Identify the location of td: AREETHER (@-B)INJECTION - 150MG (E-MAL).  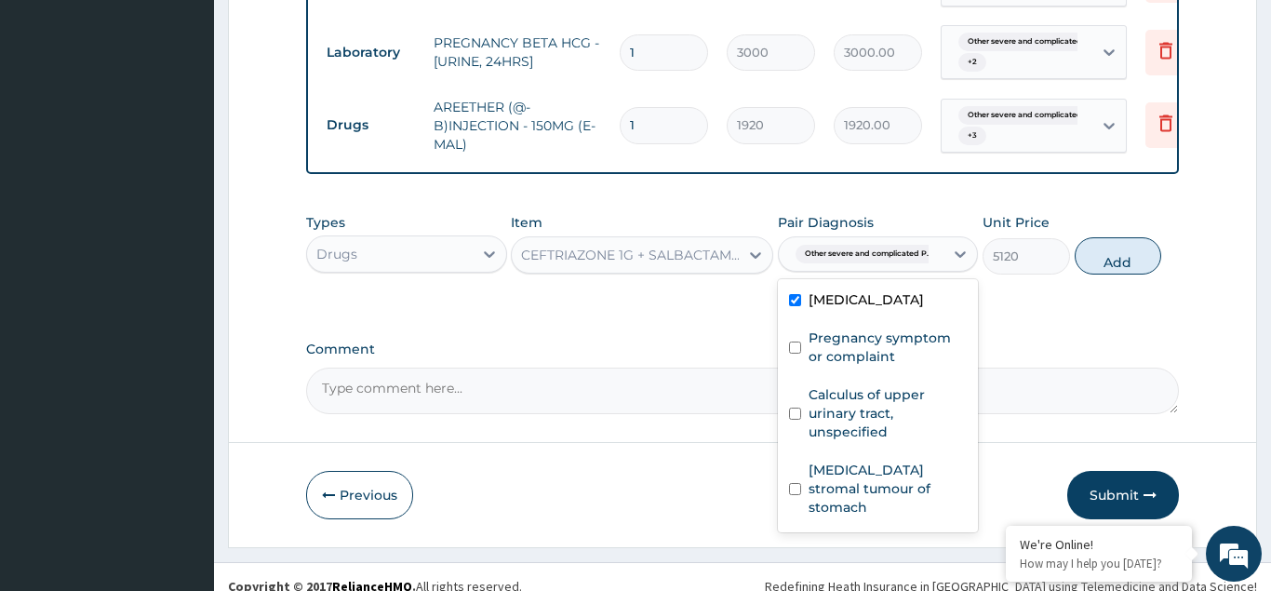
(517, 126).